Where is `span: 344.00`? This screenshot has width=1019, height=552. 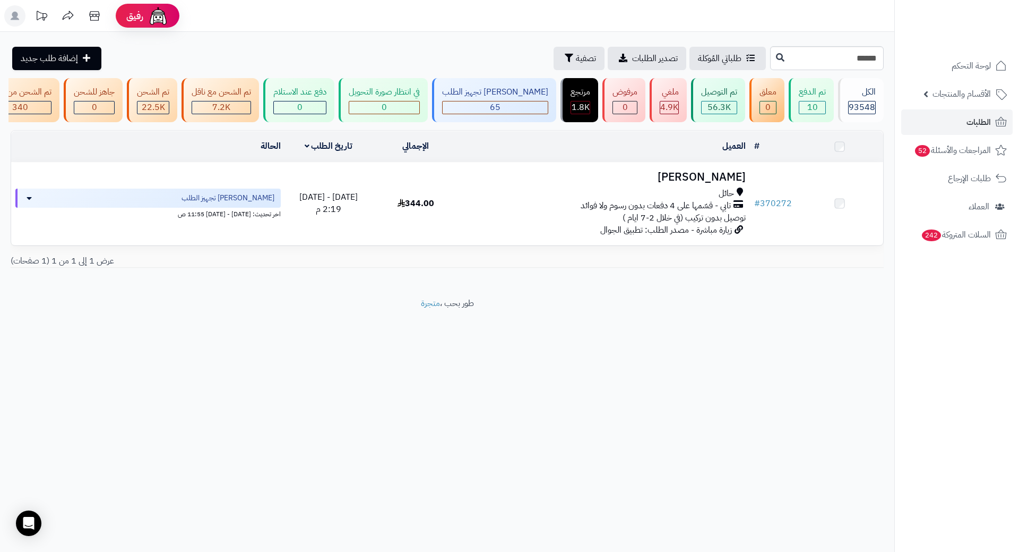
span: 344.00 is located at coordinates (416, 203).